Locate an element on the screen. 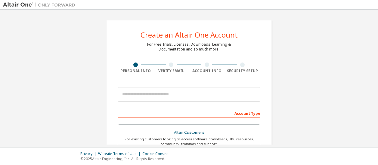  img: Altair One is located at coordinates (41, 5).